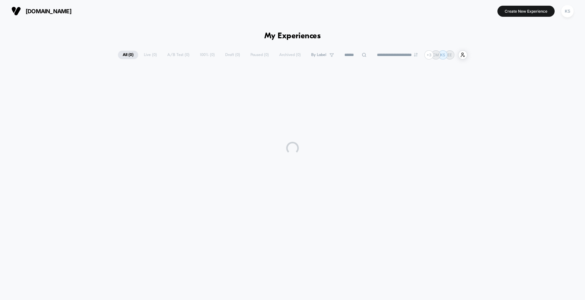  Describe the element at coordinates (319, 55) in the screenshot. I see `span: By Label` at that location.